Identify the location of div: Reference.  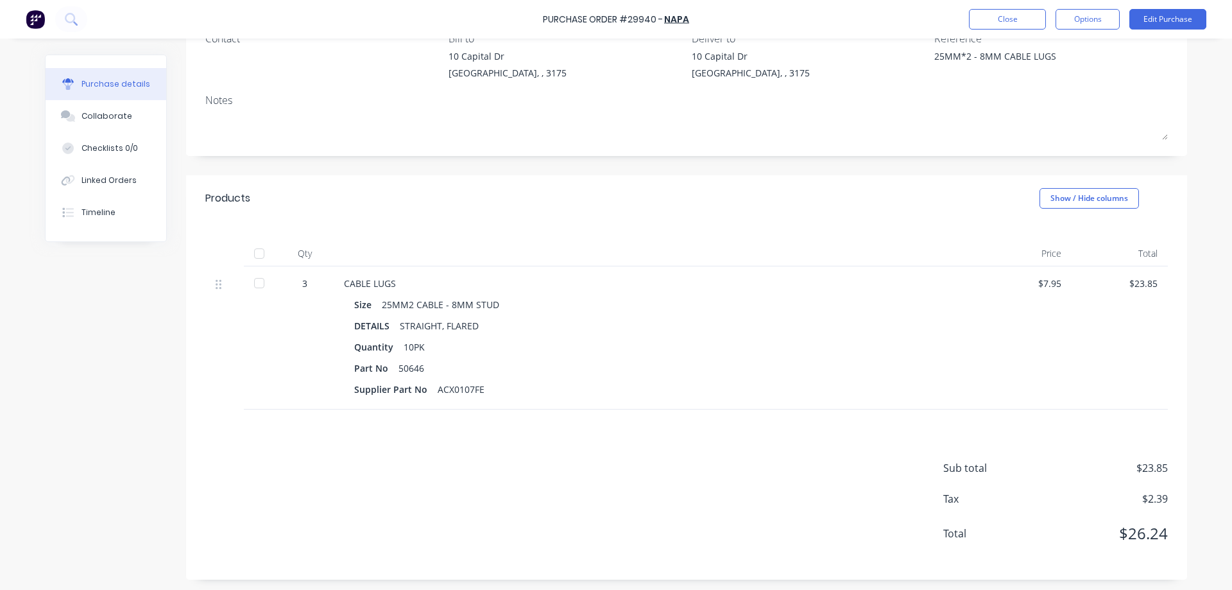
(1051, 38).